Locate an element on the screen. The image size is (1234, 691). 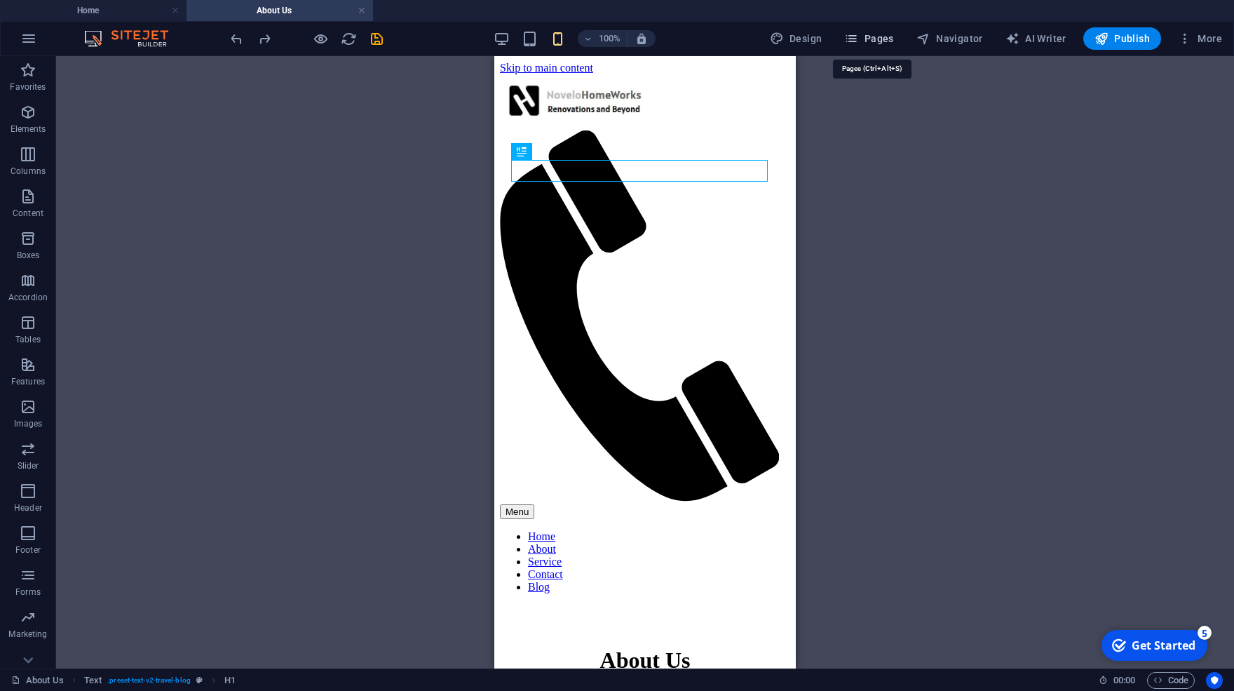
button: reload is located at coordinates (349, 39).